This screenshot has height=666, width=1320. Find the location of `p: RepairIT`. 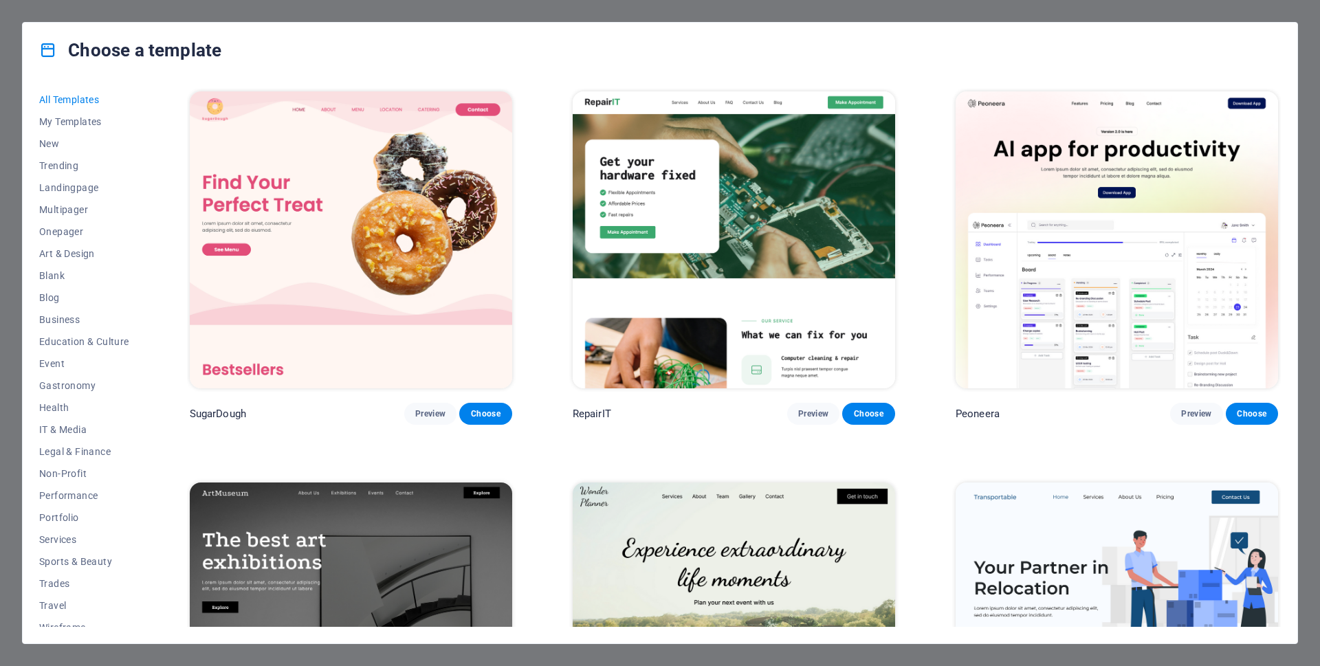

p: RepairIT is located at coordinates (592, 414).